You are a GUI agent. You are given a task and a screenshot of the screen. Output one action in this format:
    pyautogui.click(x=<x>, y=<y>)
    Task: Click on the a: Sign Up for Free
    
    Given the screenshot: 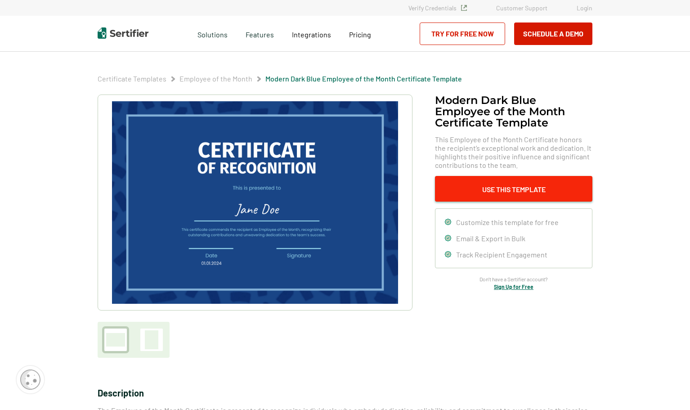 What is the action you would take?
    pyautogui.click(x=513, y=286)
    